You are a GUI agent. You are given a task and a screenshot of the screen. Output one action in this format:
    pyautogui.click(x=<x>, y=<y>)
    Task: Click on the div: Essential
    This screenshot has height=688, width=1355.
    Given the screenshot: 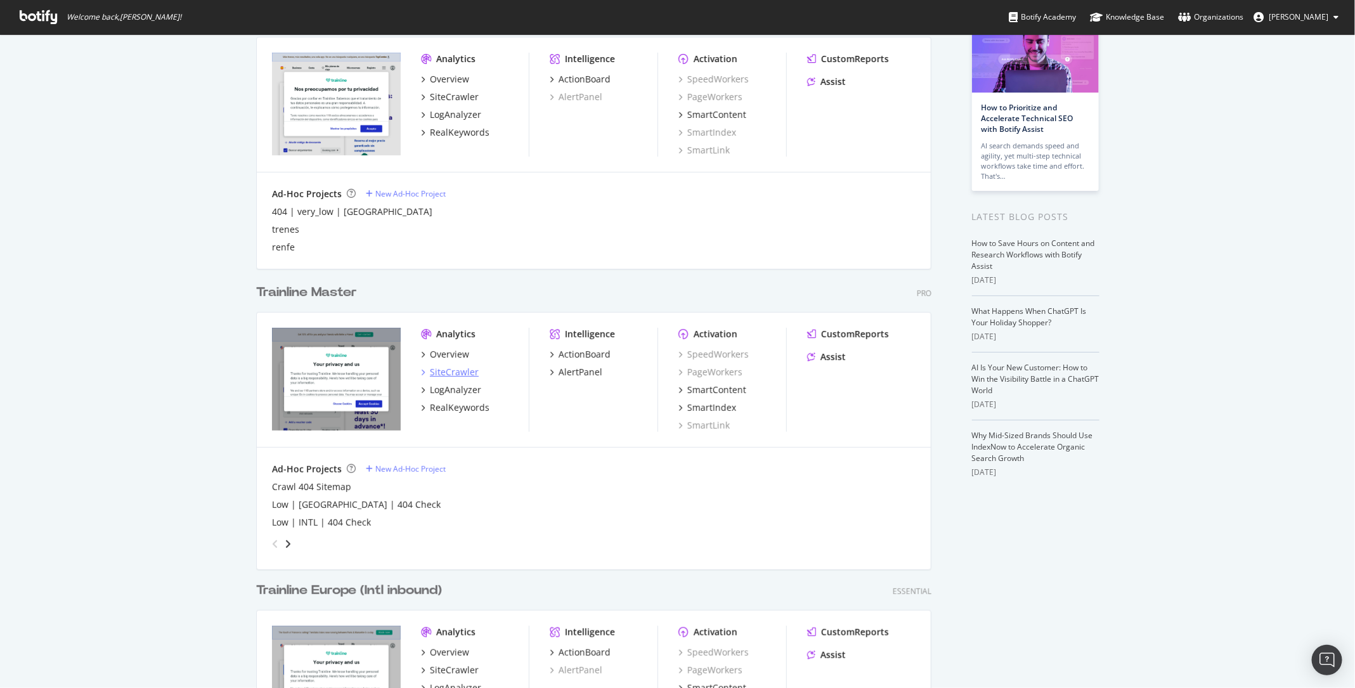 What is the action you would take?
    pyautogui.click(x=912, y=591)
    